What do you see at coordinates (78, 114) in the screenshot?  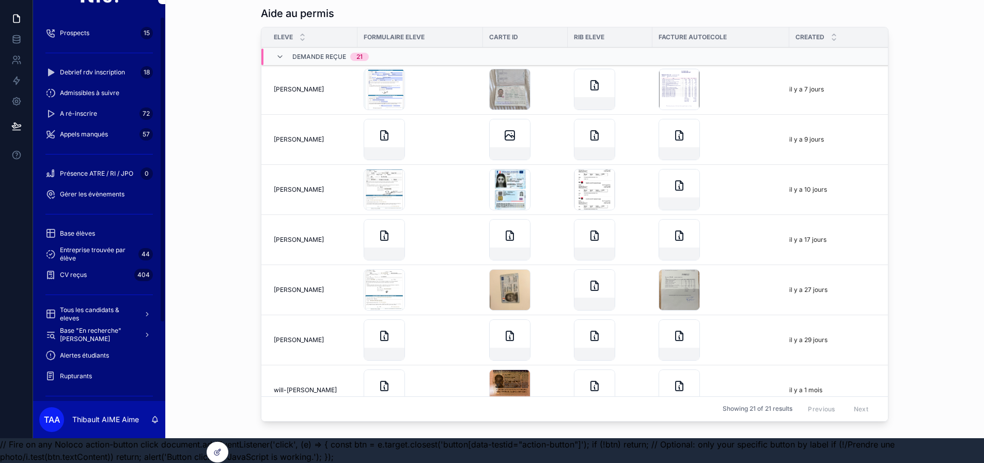 I see `span: A ré-inscrire` at bounding box center [78, 114].